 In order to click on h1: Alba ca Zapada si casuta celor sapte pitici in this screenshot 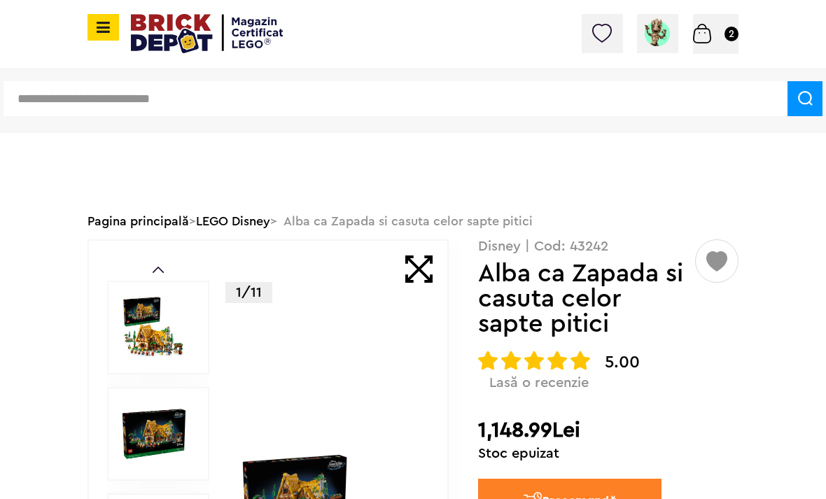, I will do `click(585, 299)`.